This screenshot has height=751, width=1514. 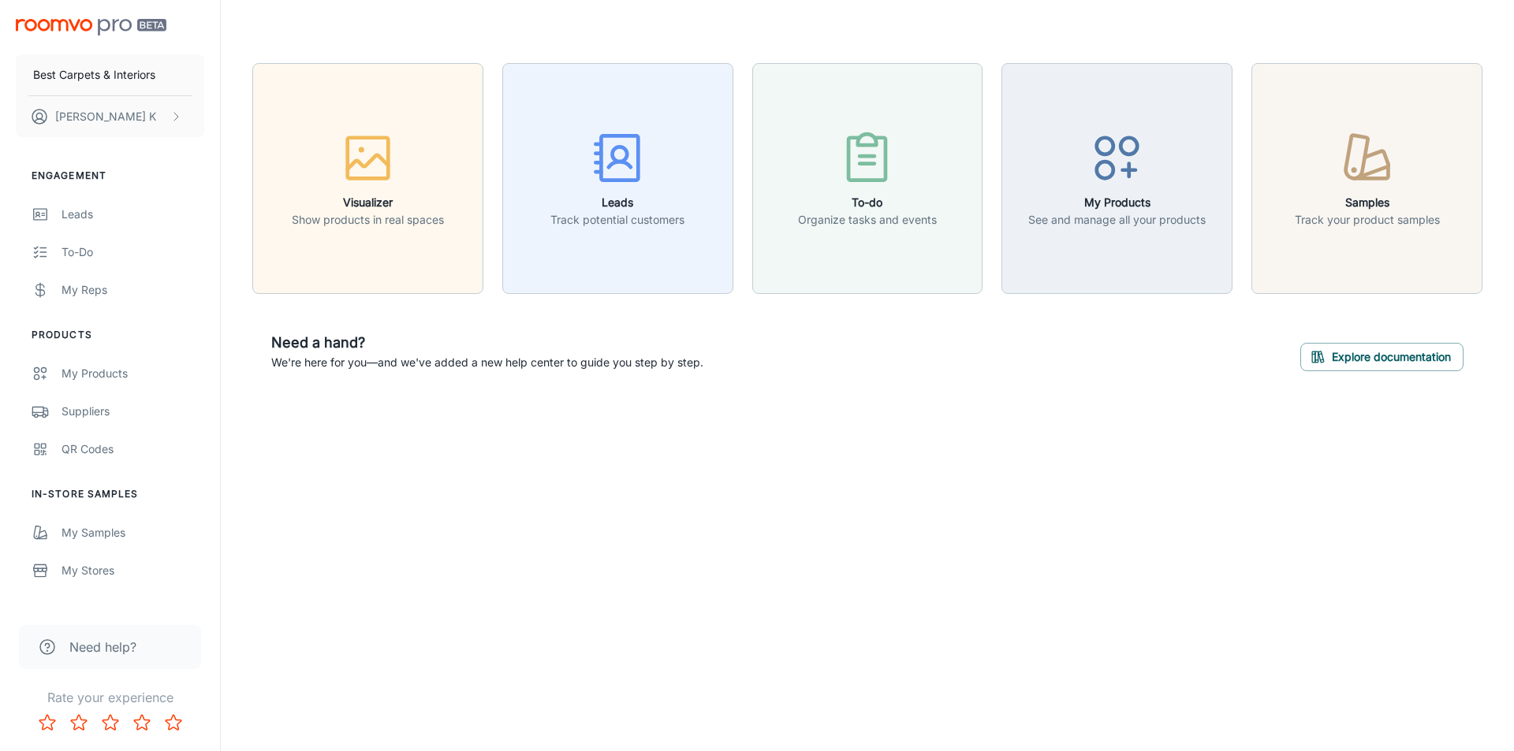 What do you see at coordinates (617, 203) in the screenshot?
I see `h6: Leads` at bounding box center [617, 203].